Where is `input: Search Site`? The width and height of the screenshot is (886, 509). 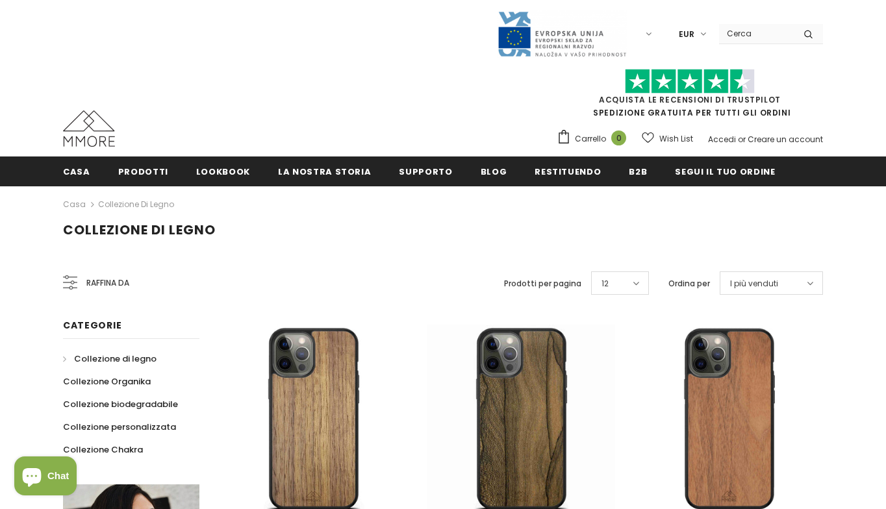
input: Search Site is located at coordinates (756, 33).